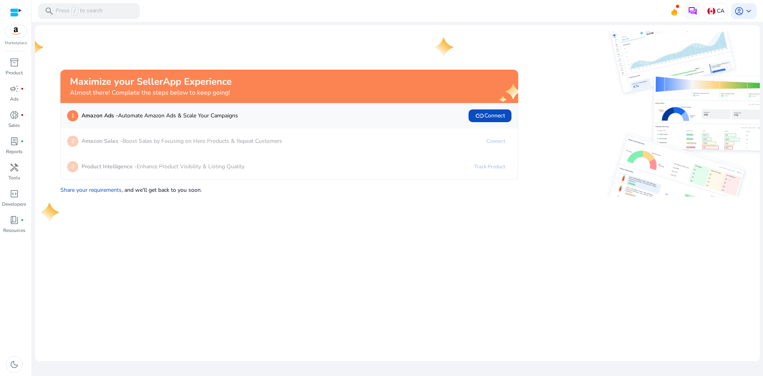 The height and width of the screenshot is (376, 763). What do you see at coordinates (151, 93) in the screenshot?
I see `h4: Almost there! Complete the steps below to keep going!` at bounding box center [151, 93].